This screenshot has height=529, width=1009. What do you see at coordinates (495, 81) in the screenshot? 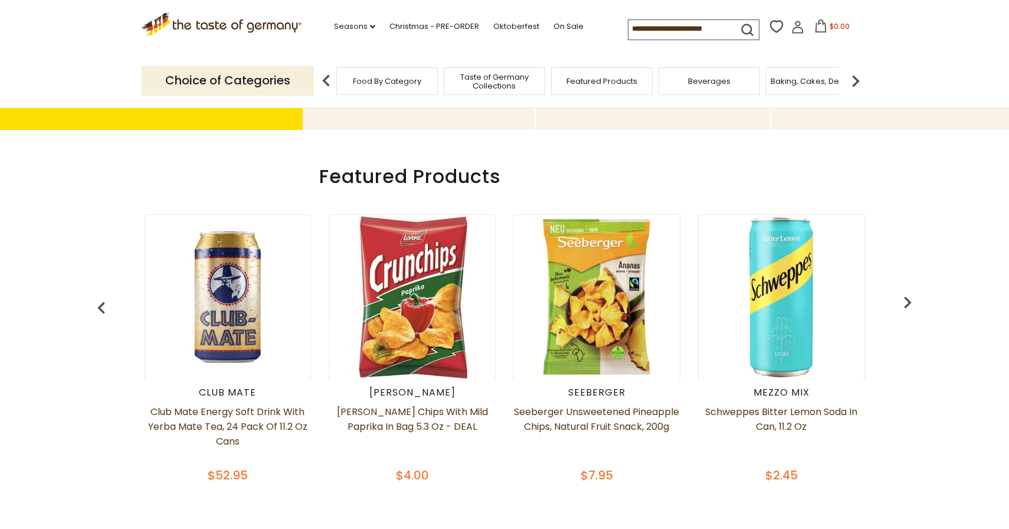
I see `a: Taste of Germany Collections` at bounding box center [495, 81].